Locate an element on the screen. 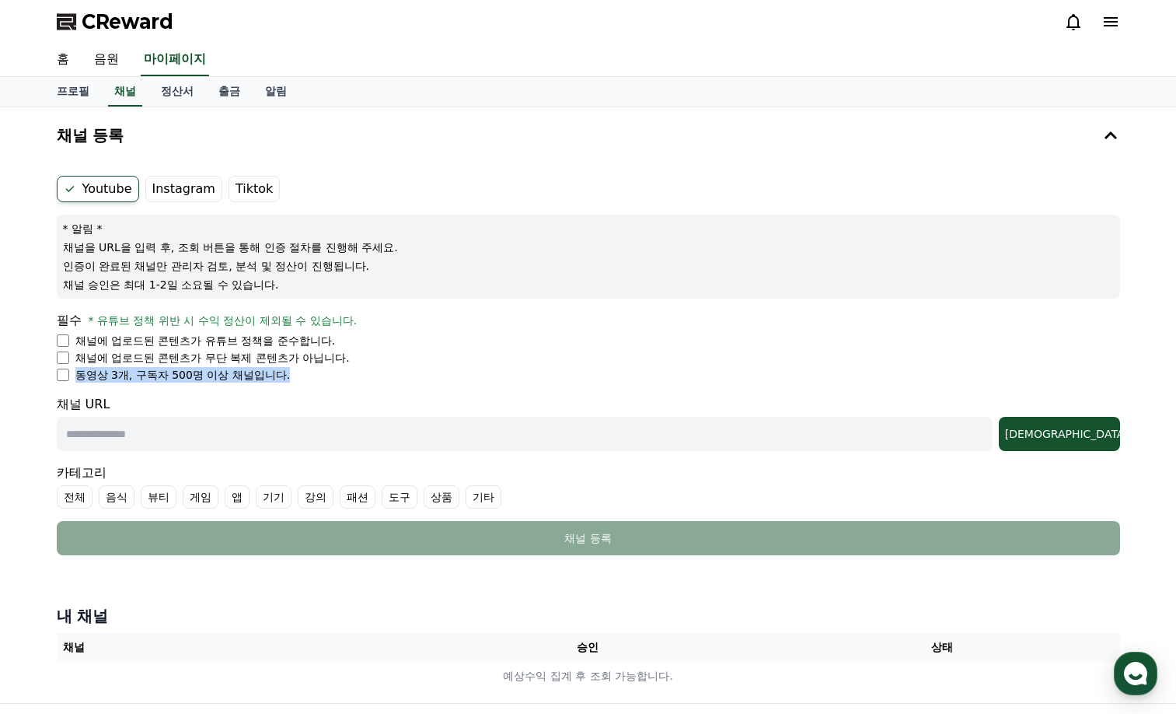 The height and width of the screenshot is (714, 1176). p: 인증이 완료된 채널만 관리자 검토, 분석 및 정산이 진행됩니다. is located at coordinates (588, 266).